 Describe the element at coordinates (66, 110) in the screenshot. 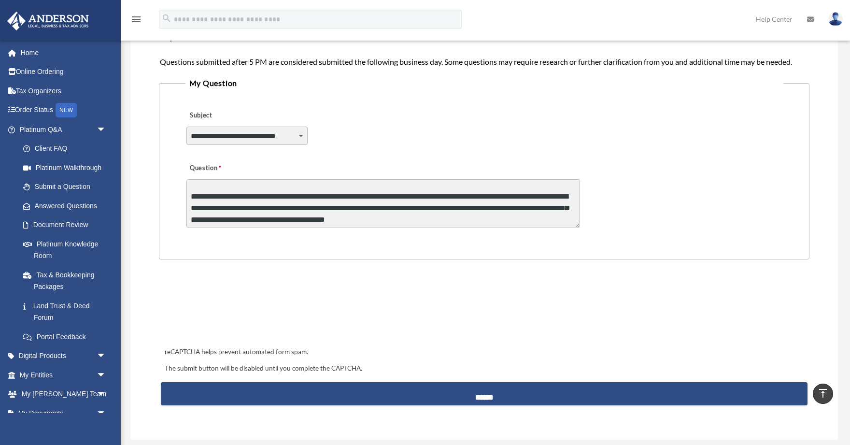

I see `div: NEW` at that location.